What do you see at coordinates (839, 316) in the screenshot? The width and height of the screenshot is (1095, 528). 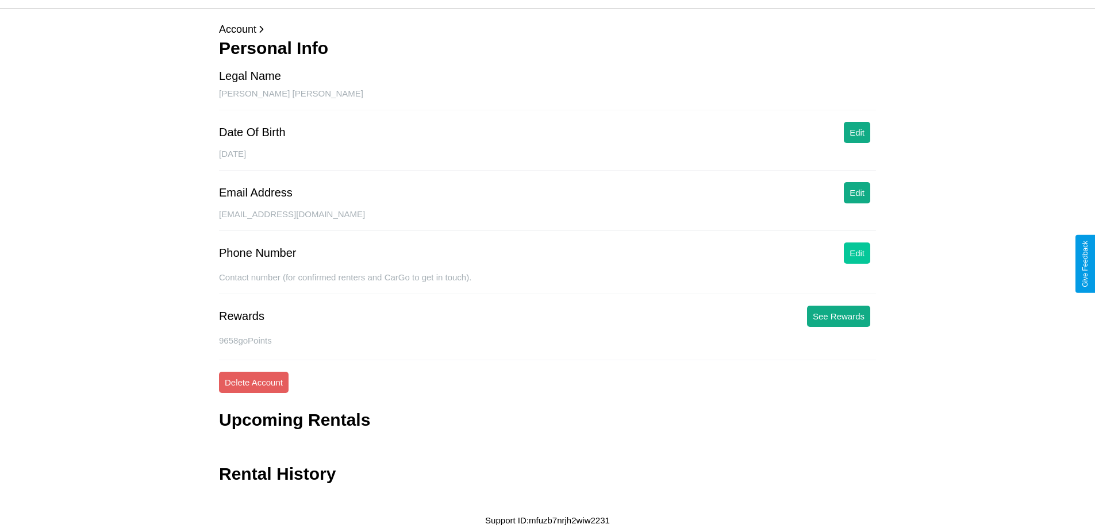 I see `button: See Rewards` at bounding box center [839, 316].